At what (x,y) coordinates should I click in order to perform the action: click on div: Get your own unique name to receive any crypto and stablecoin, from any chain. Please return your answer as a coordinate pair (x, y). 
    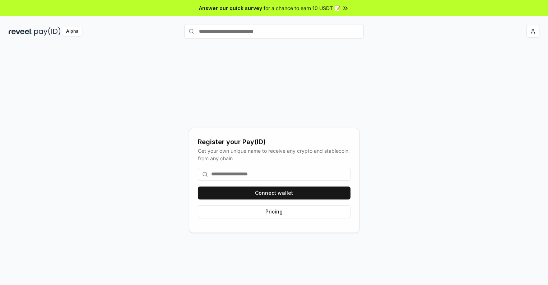
    Looking at the image, I should click on (274, 154).